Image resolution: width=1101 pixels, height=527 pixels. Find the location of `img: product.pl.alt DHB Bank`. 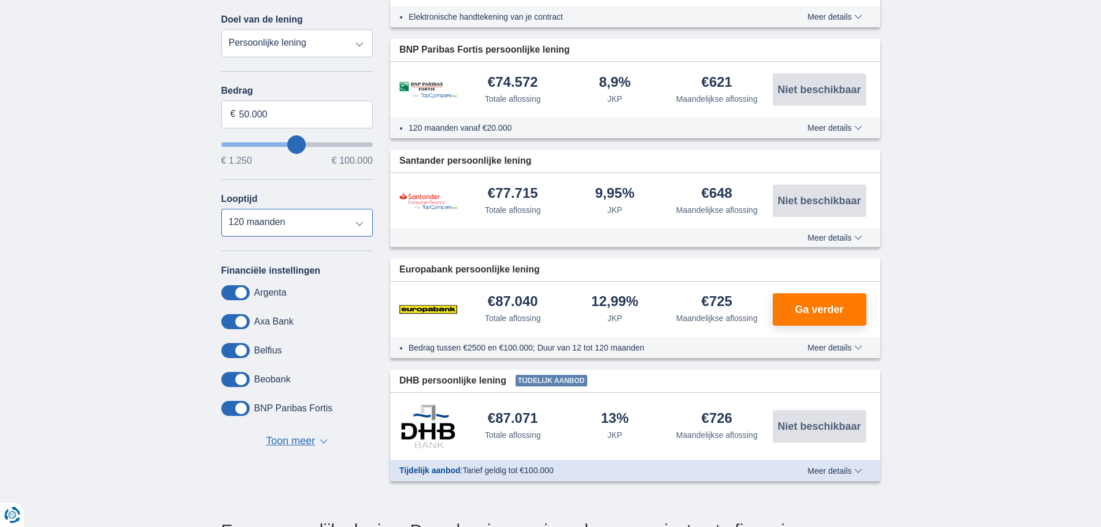

img: product.pl.alt DHB Bank is located at coordinates (428, 426).